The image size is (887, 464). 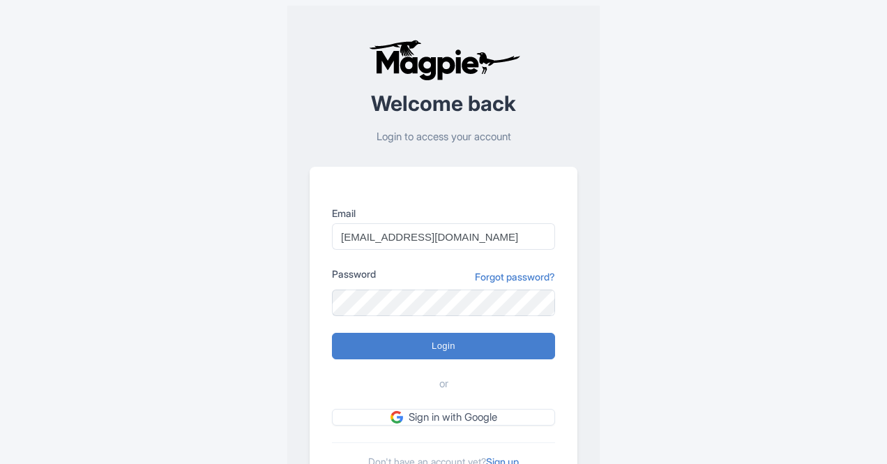 I want to click on a: Sign in with Google, so click(x=444, y=417).